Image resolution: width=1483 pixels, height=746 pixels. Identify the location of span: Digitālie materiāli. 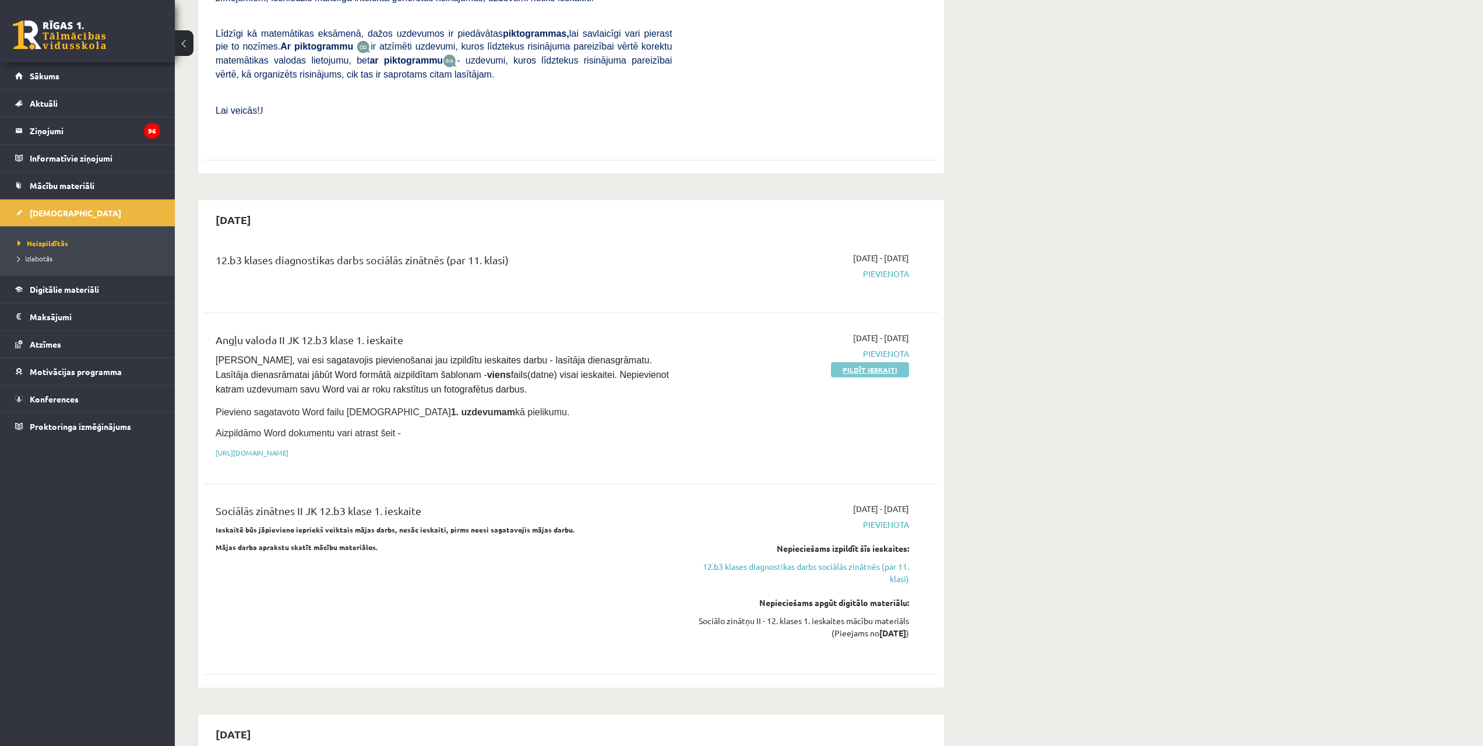
(64, 289).